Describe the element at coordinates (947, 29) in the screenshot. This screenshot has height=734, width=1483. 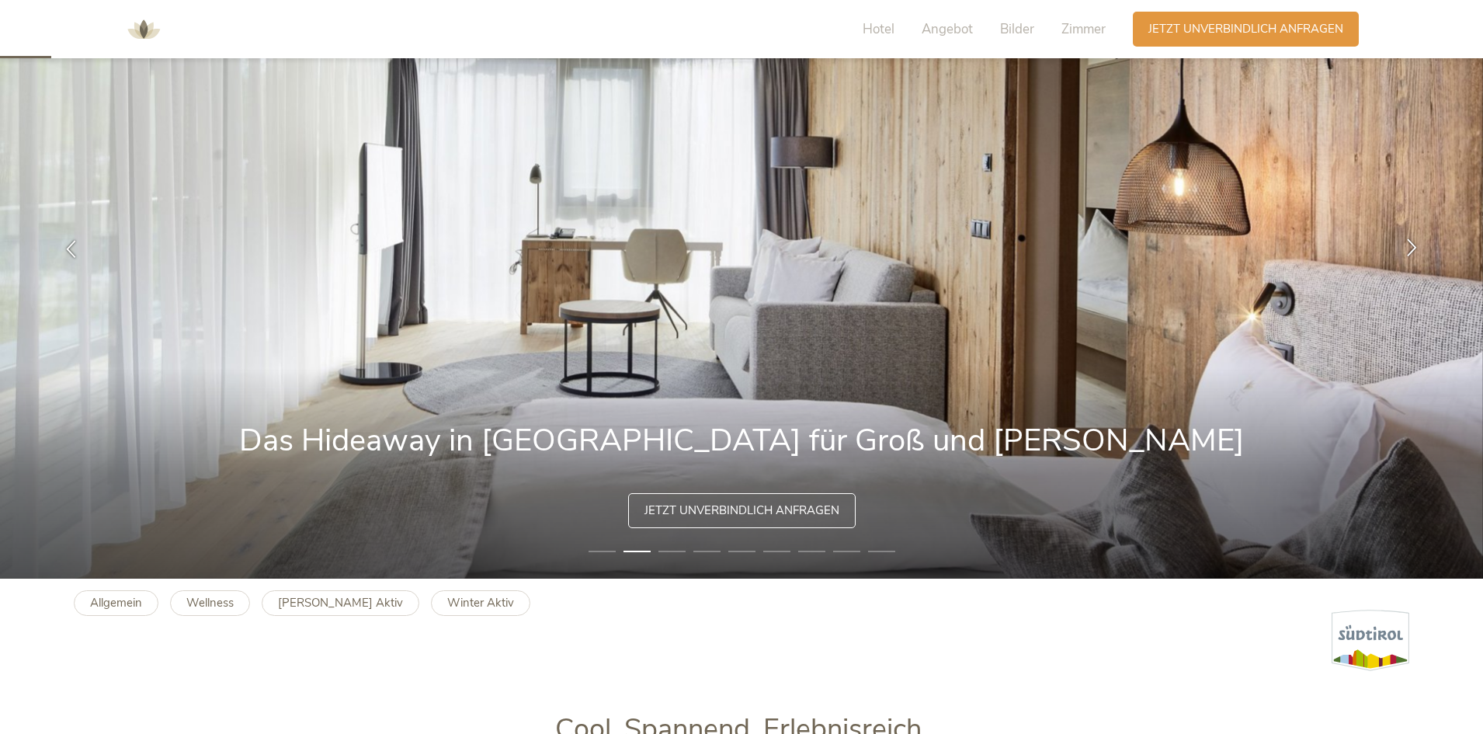
I see `span: Angebot` at that location.